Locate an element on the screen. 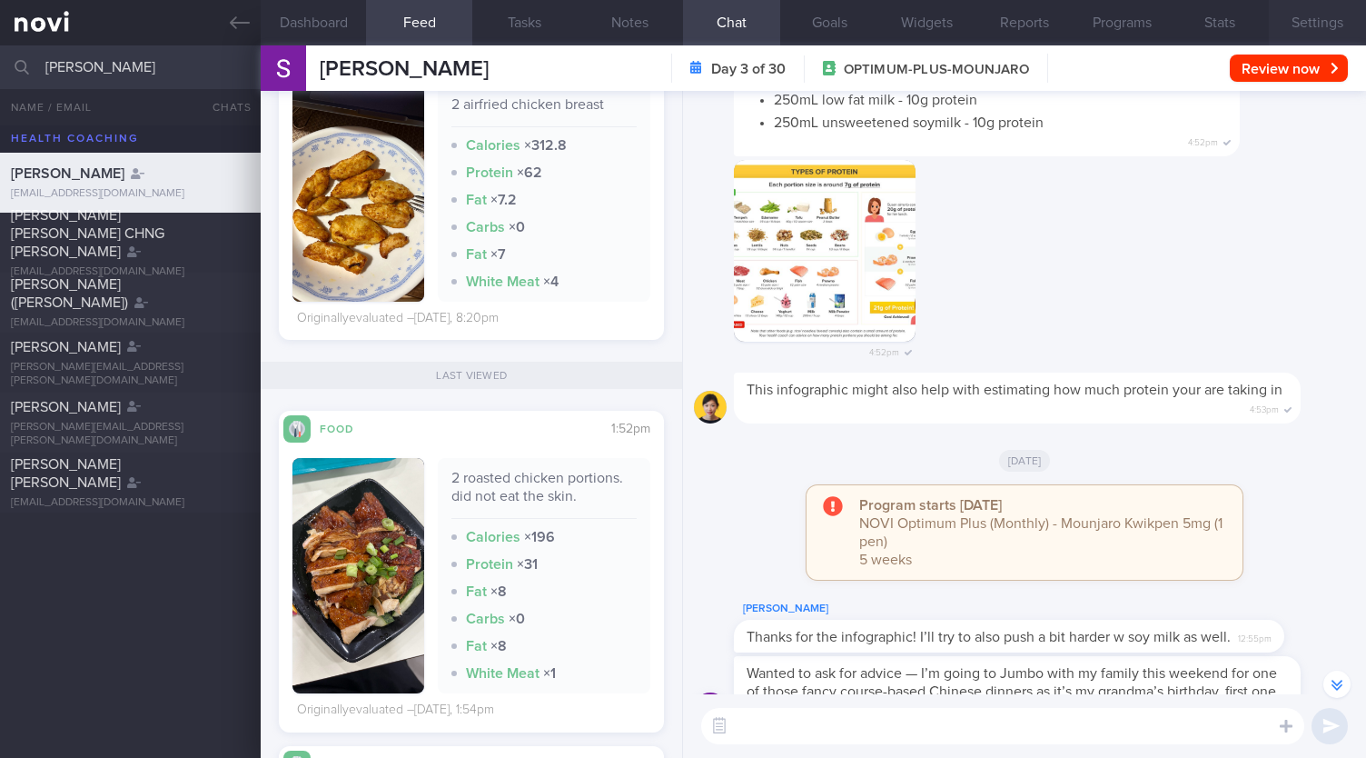 This screenshot has height=758, width=1366. div: Last viewed is located at coordinates (471, 375).